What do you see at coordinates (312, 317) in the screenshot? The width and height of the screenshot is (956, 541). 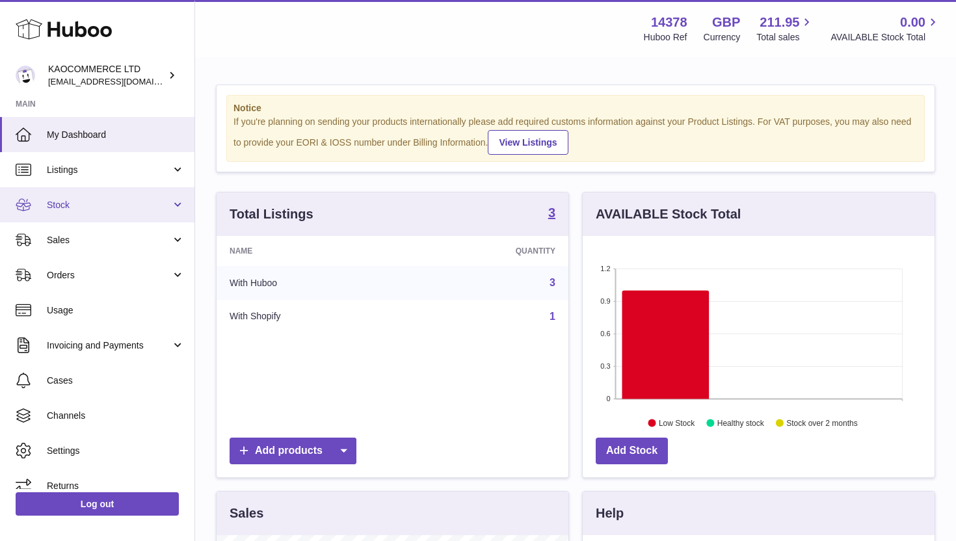 I see `td: With Shopify` at bounding box center [312, 317].